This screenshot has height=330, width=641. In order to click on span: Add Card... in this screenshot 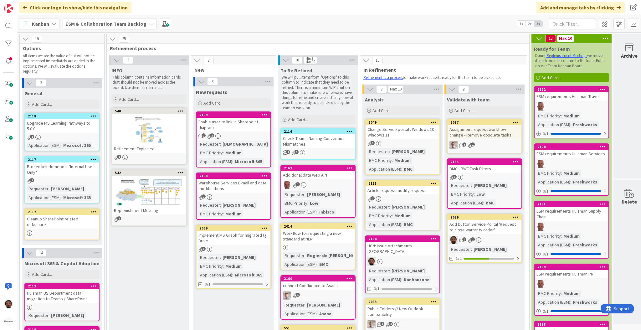, I will do `click(298, 120)`.